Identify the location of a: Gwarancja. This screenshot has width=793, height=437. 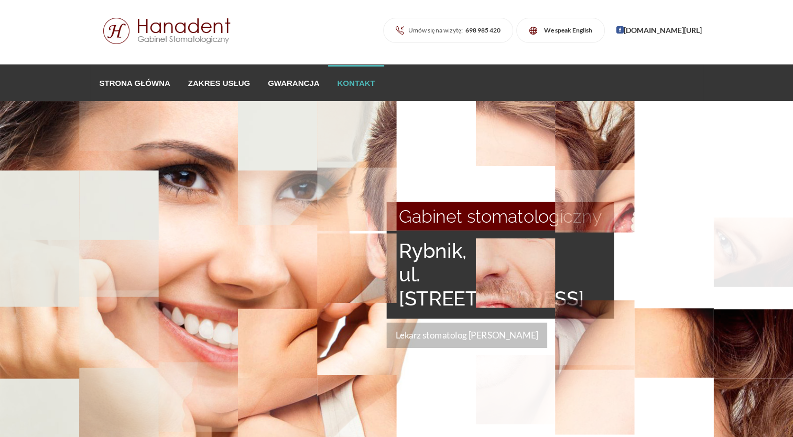
(293, 83).